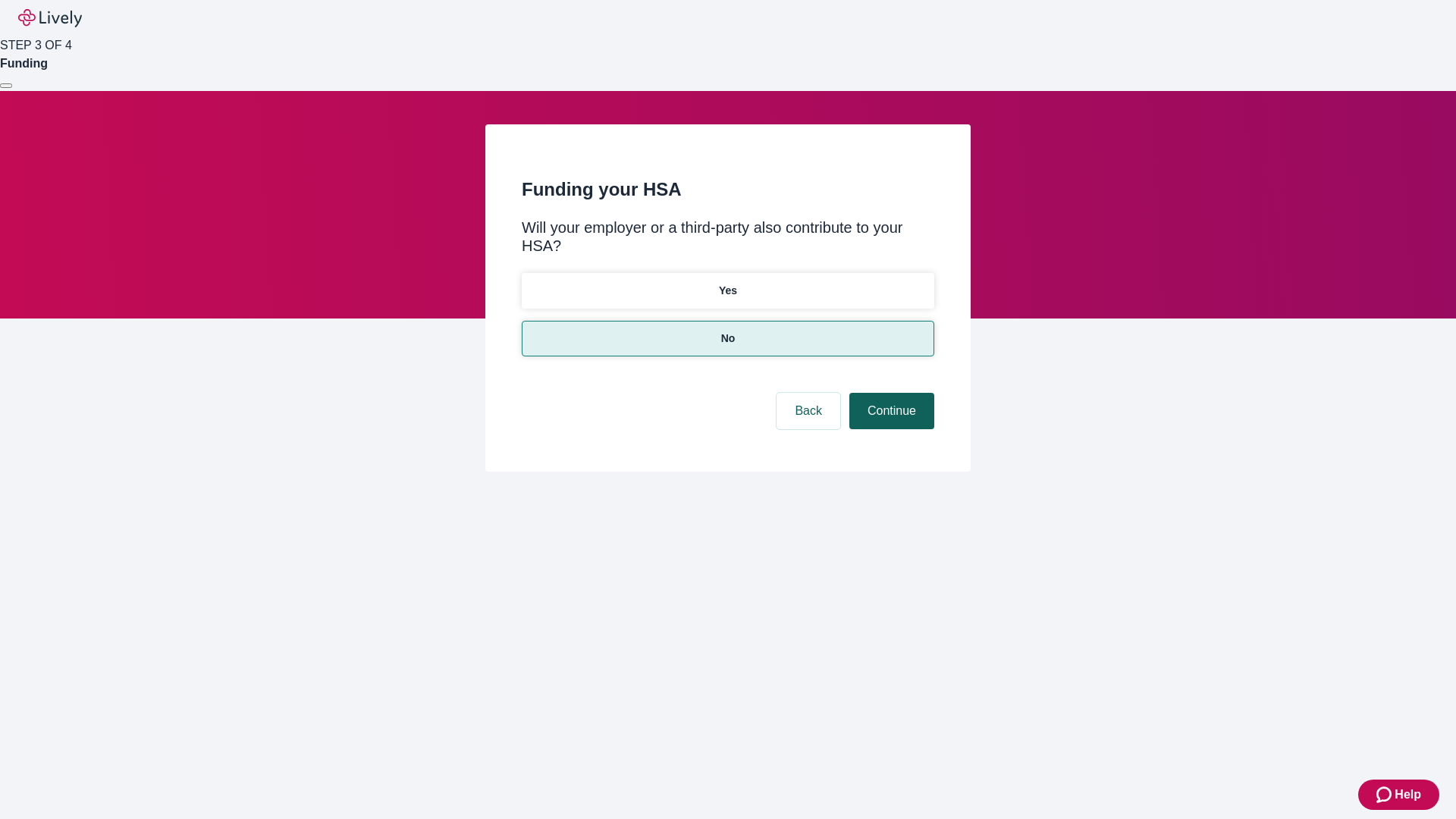 Image resolution: width=1456 pixels, height=819 pixels. What do you see at coordinates (808, 411) in the screenshot?
I see `button: Back` at bounding box center [808, 411].